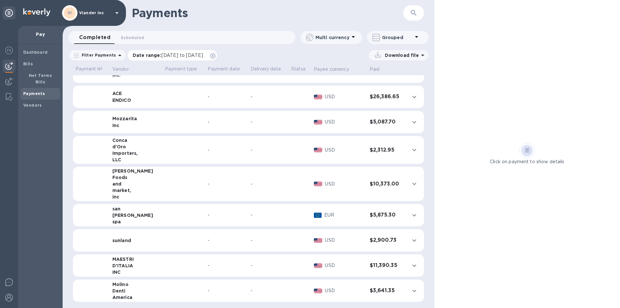 This screenshot has height=308, width=620. Describe the element at coordinates (267, 13) in the screenshot. I see `h1: Payments` at that location.